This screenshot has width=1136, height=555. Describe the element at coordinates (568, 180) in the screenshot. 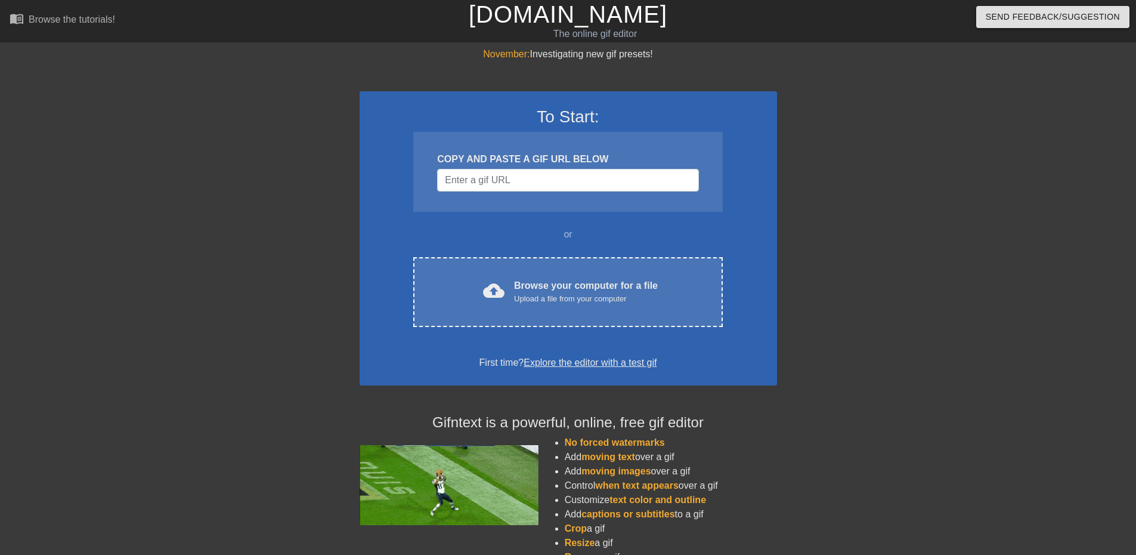

I see `input: Username` at that location.